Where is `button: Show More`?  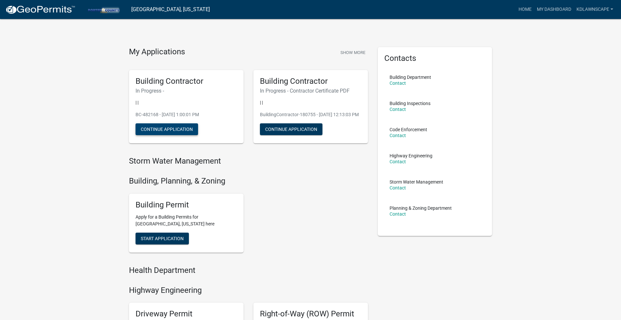 button: Show More is located at coordinates (353, 52).